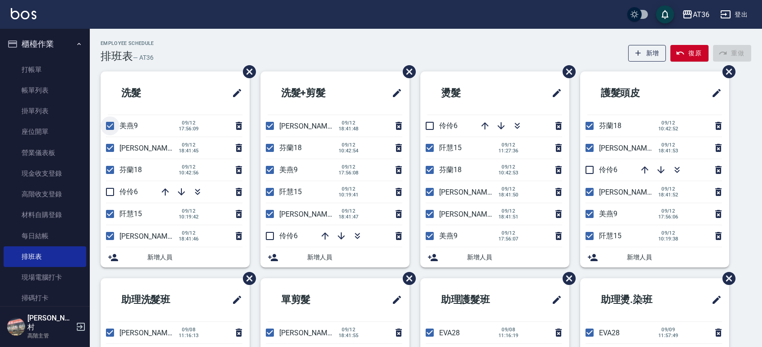 This screenshot has width=762, height=347. Describe the element at coordinates (189, 239) in the screenshot. I see `span: 18:41:46` at that location.